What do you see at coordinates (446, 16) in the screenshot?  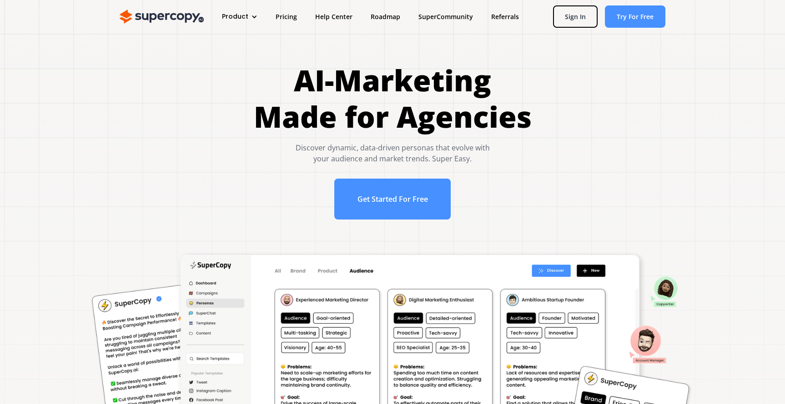 I see `a: SuperCommunity` at bounding box center [446, 16].